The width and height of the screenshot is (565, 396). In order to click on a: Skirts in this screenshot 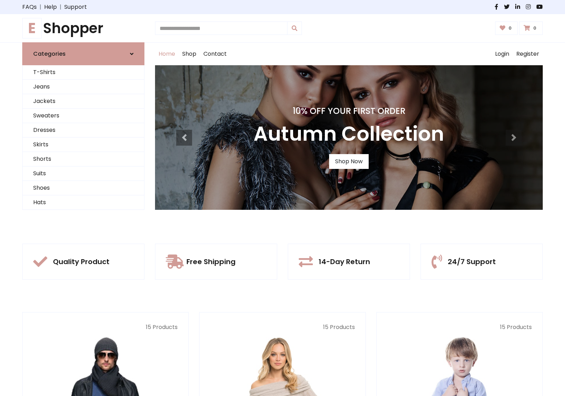, I will do `click(83, 145)`.